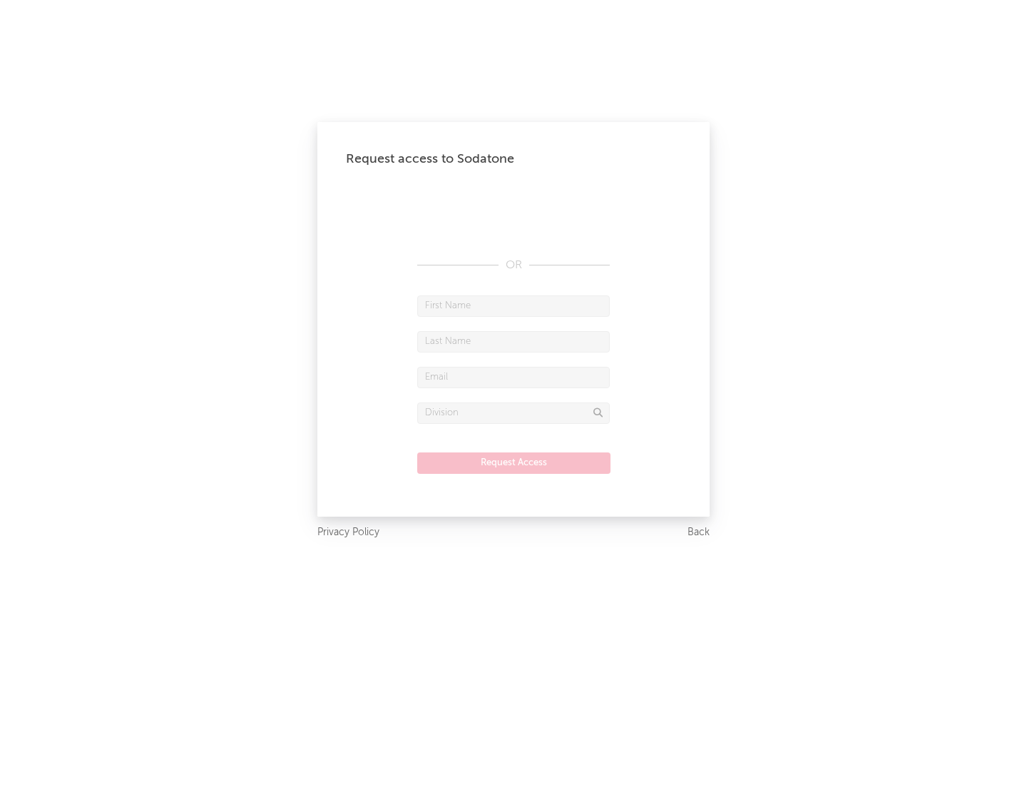 The image size is (1027, 785). Describe the element at coordinates (514, 265) in the screenshot. I see `div: OR` at that location.